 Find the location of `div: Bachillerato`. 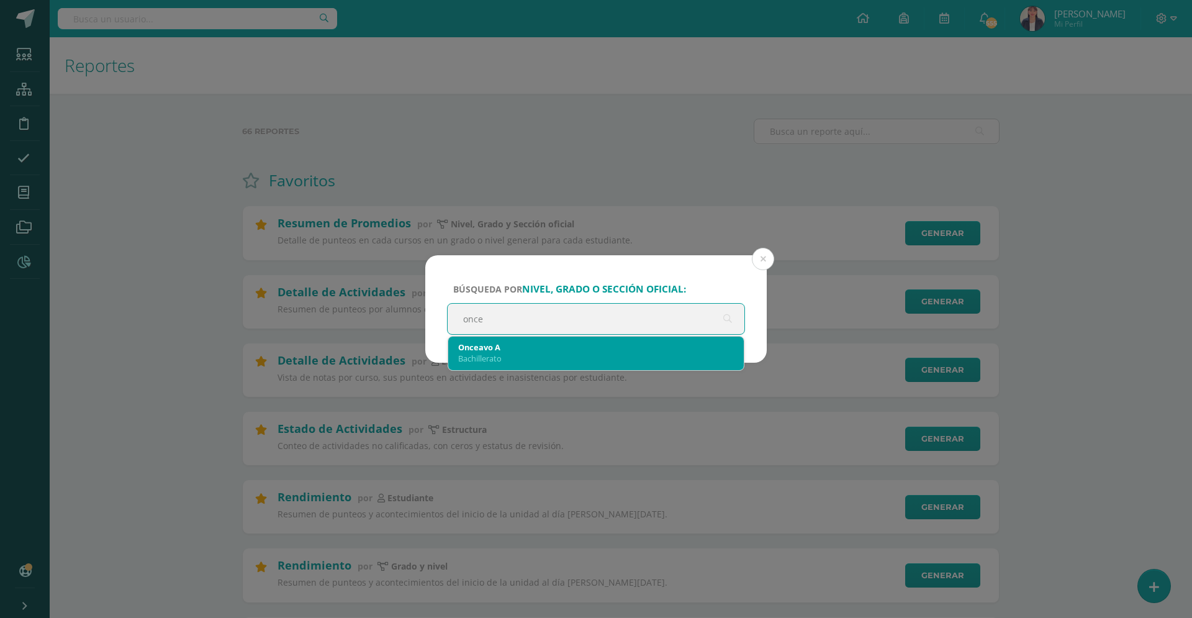

div: Bachillerato is located at coordinates (596, 358).